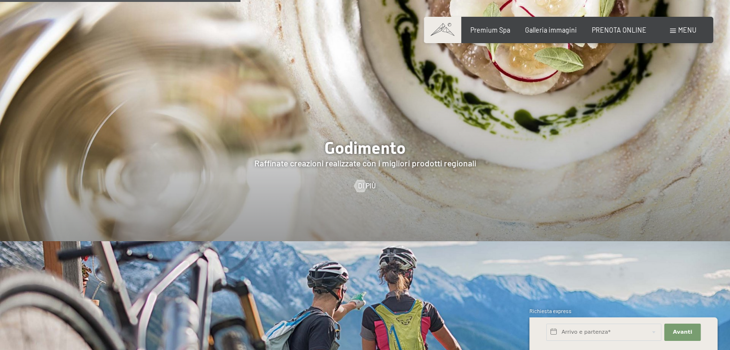 The height and width of the screenshot is (350, 730). I want to click on a: PRENOTA ONLINE, so click(619, 30).